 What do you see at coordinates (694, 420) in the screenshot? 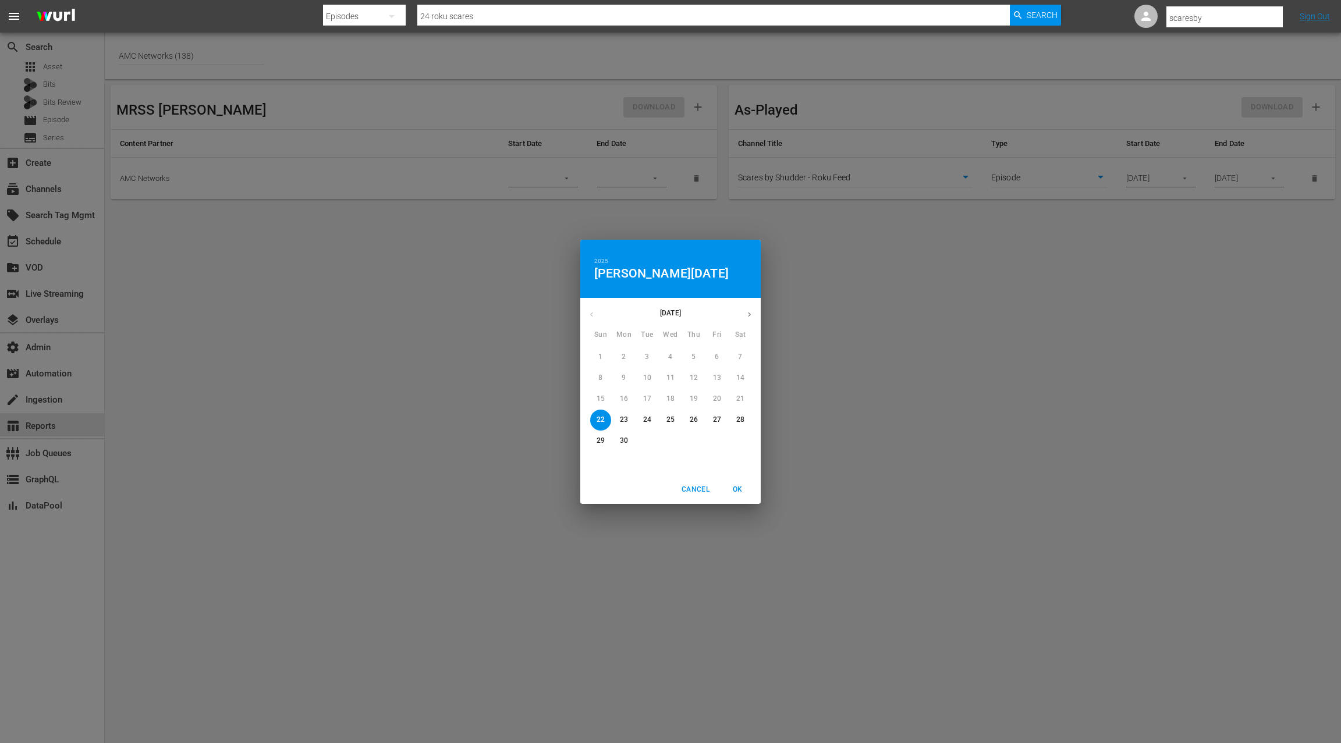
I see `p: 26` at bounding box center [694, 420].